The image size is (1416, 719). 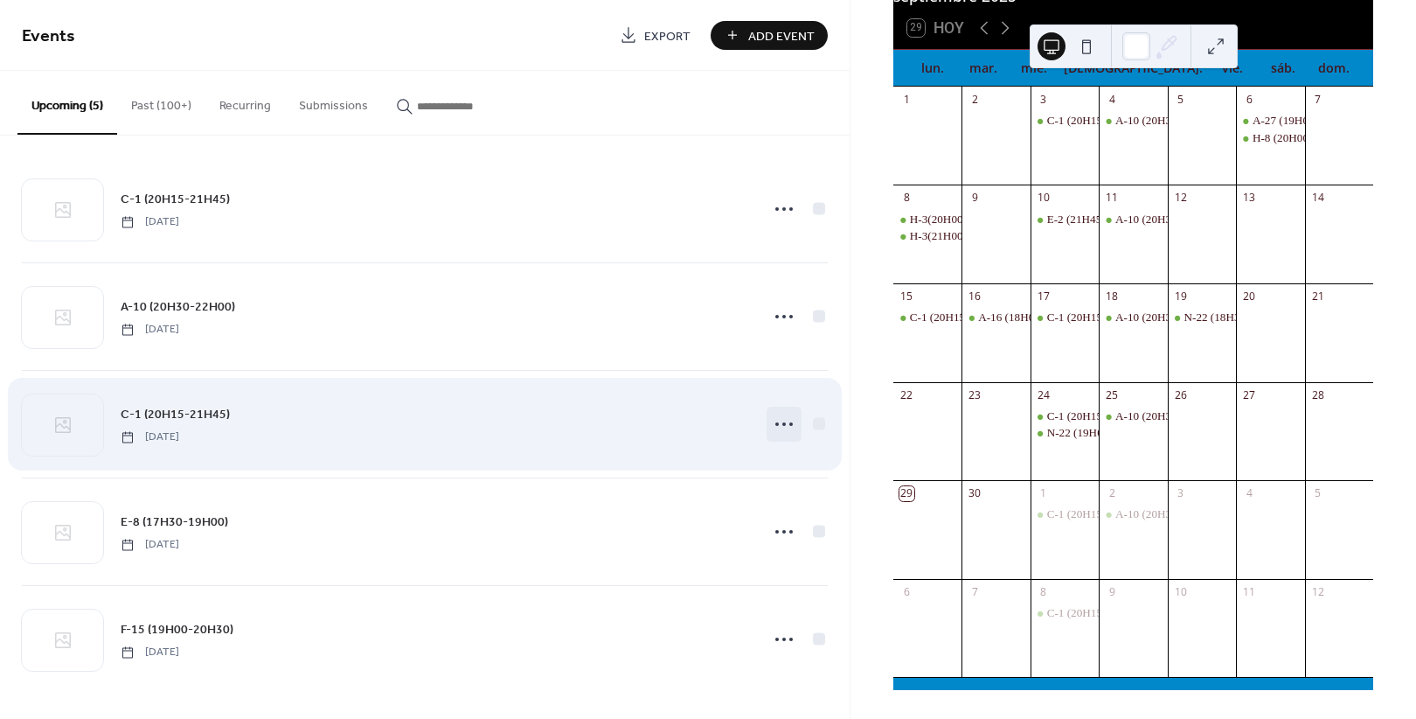 What do you see at coordinates (177, 629) in the screenshot?
I see `a: F-15 (19H00-20H30)` at bounding box center [177, 629].